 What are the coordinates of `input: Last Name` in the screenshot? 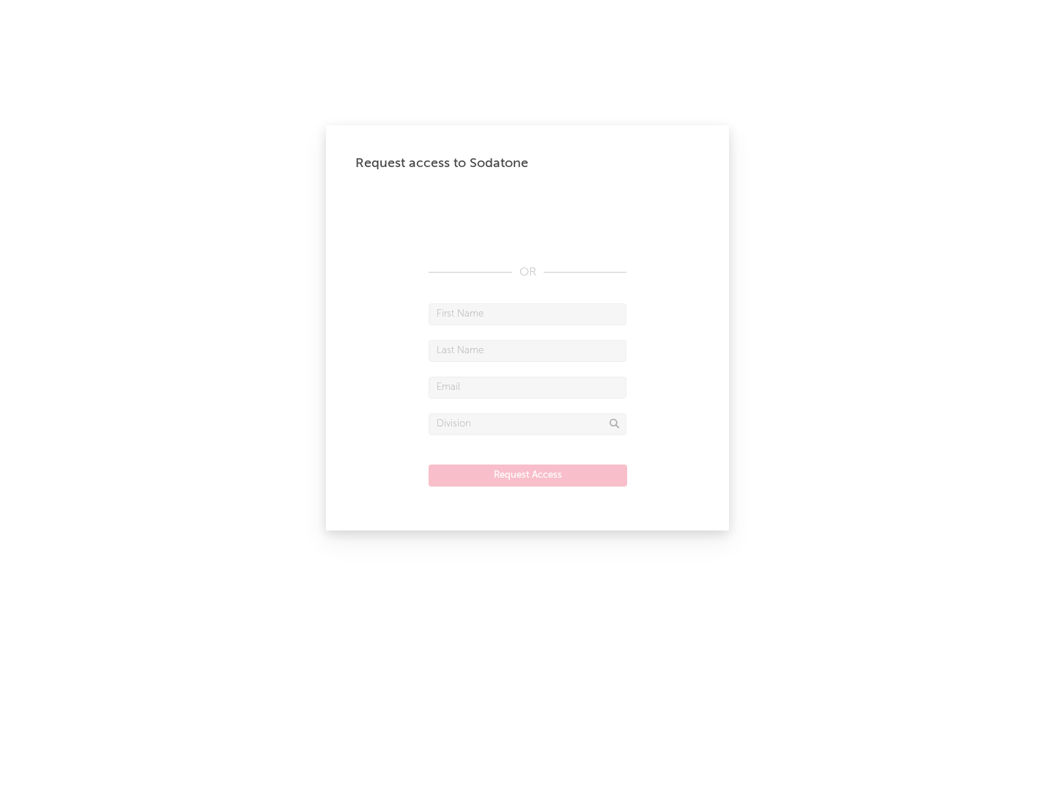 It's located at (527, 351).